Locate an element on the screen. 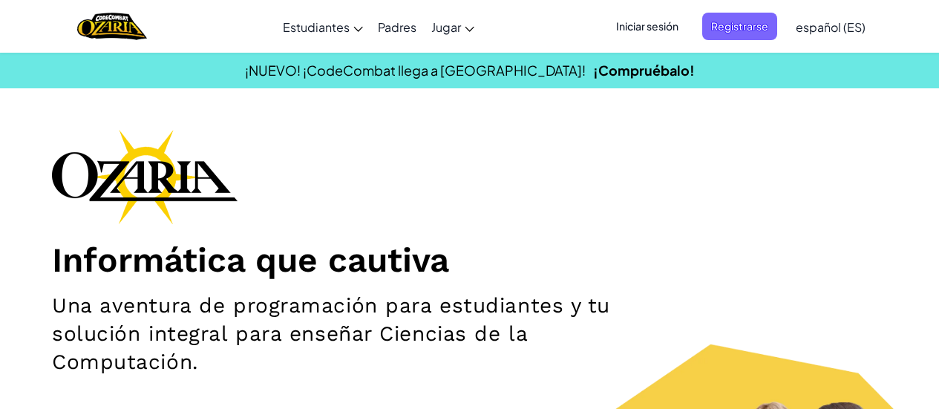 This screenshot has width=939, height=409. a: Logotipo de Ozaria de CodeCombat is located at coordinates (111, 26).